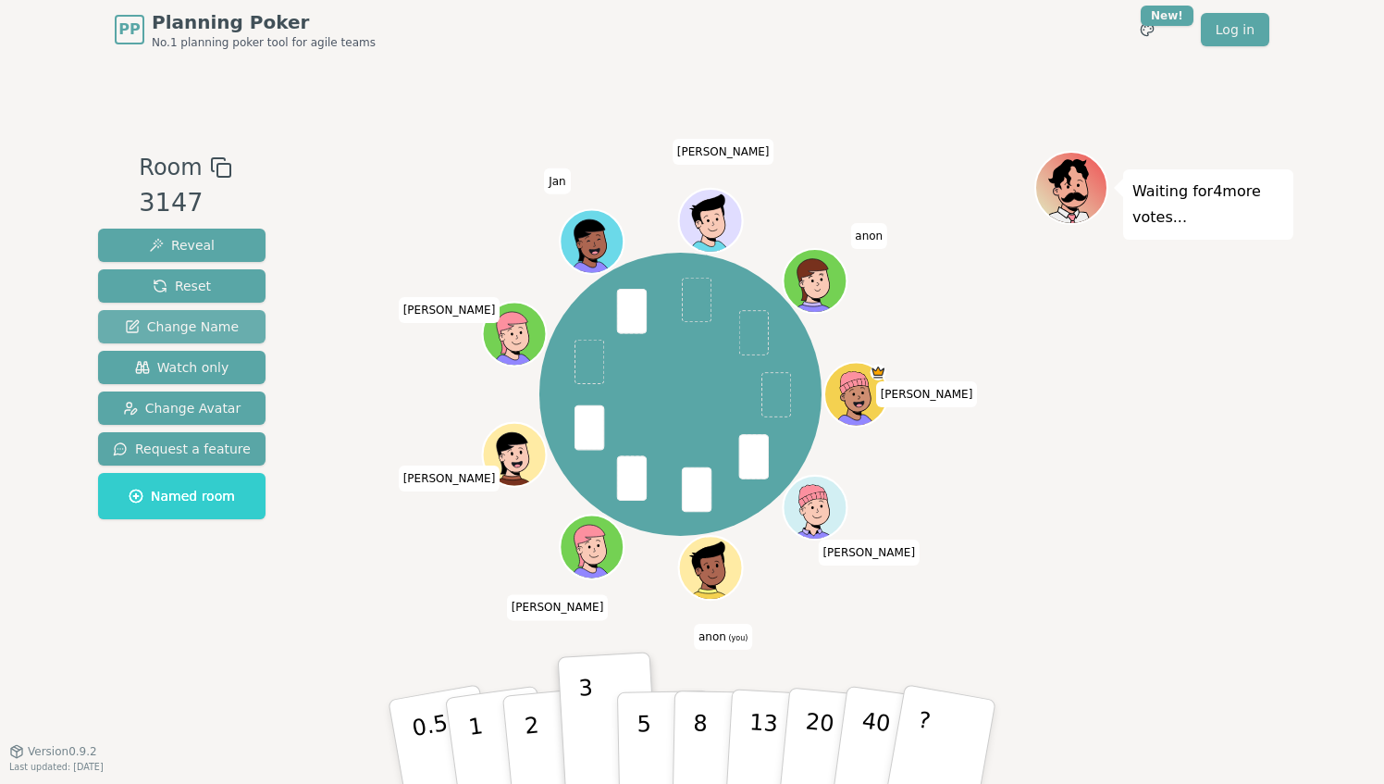 This screenshot has height=784, width=1384. I want to click on button: Version0.9.2, so click(53, 751).